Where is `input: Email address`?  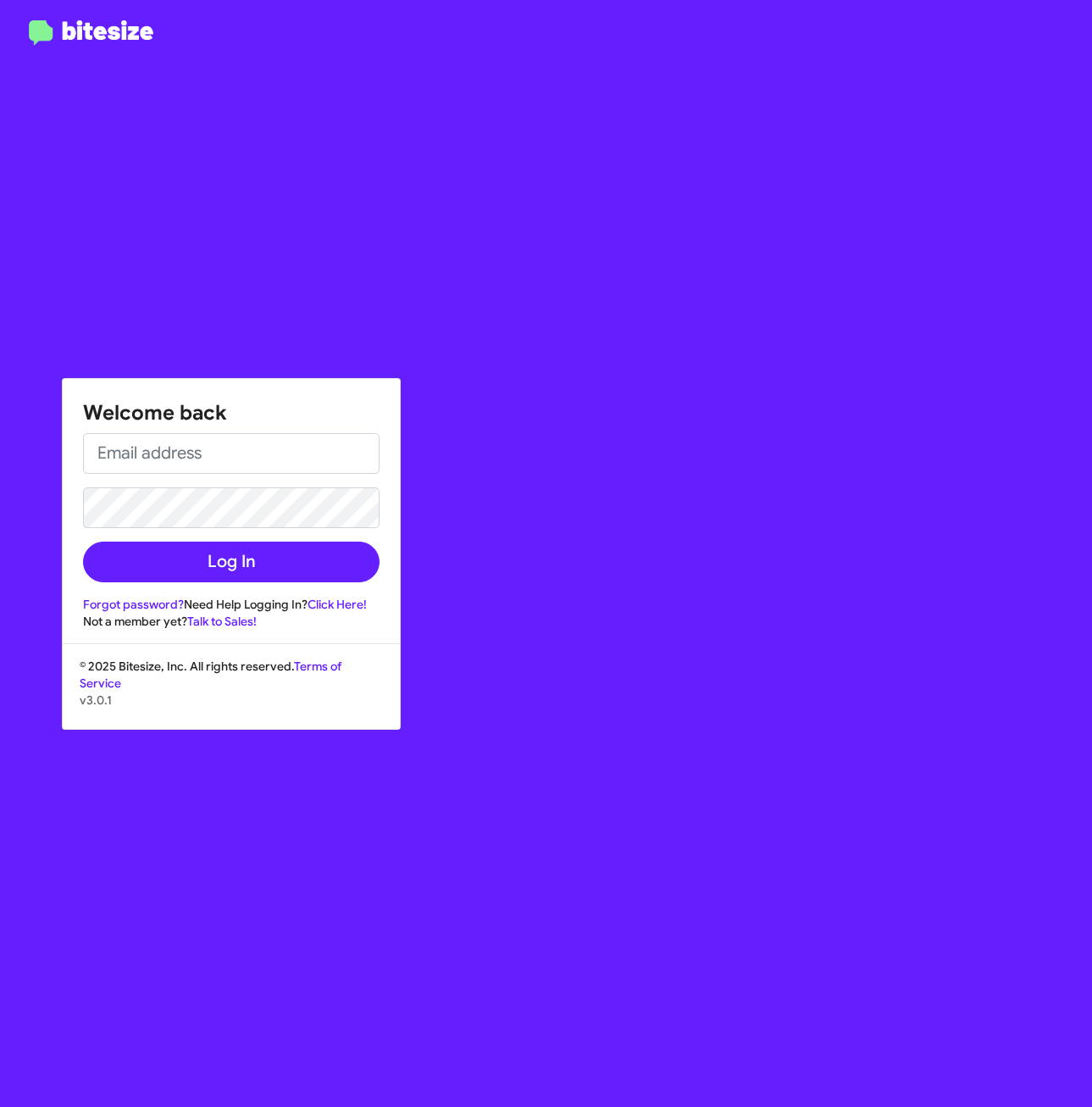 input: Email address is located at coordinates (231, 454).